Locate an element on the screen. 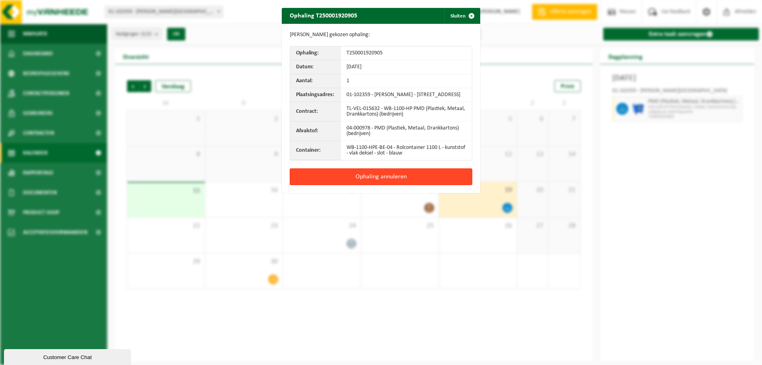 The height and width of the screenshot is (365, 762). button: Sluiten is located at coordinates (462, 16).